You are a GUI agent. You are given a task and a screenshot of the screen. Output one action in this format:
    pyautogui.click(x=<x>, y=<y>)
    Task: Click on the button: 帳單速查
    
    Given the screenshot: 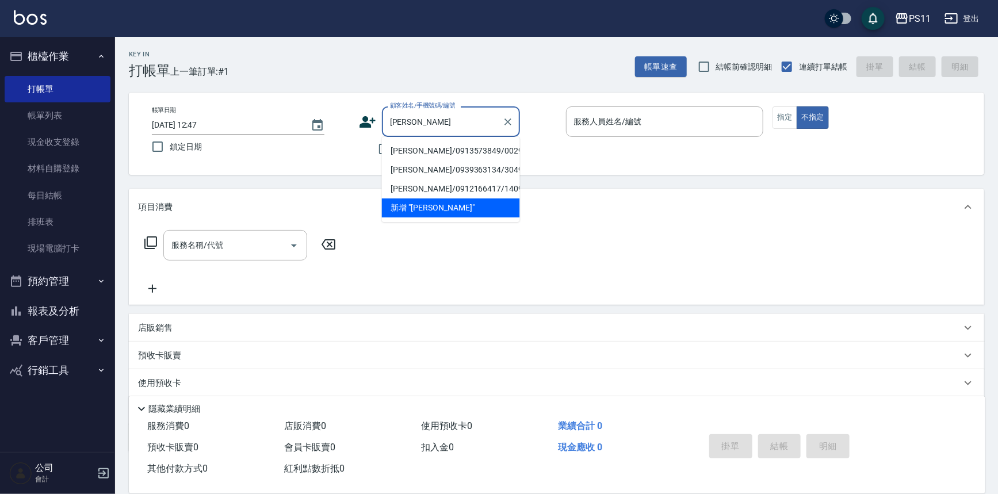 What is the action you would take?
    pyautogui.click(x=661, y=67)
    